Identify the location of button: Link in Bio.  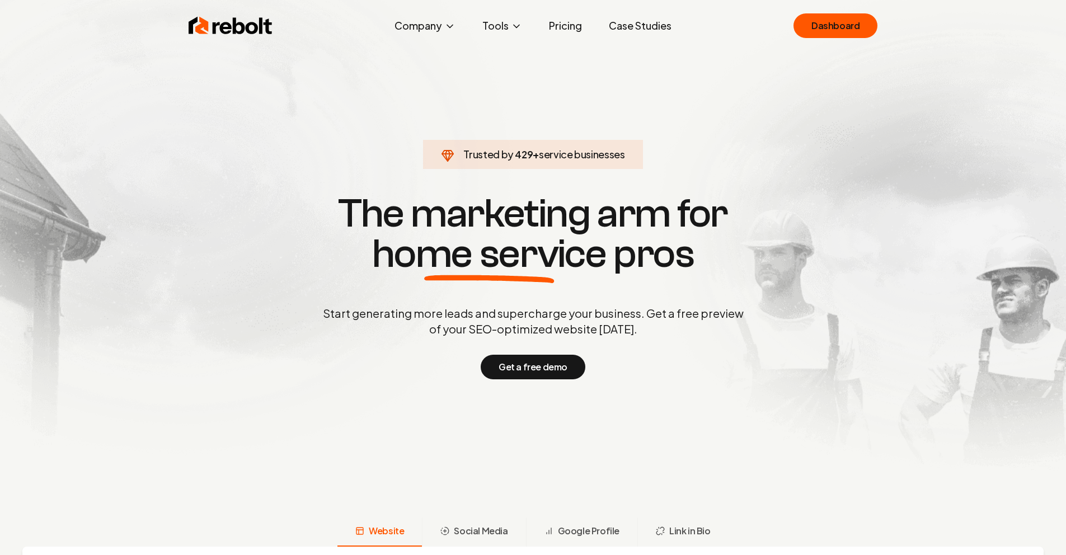
(683, 532).